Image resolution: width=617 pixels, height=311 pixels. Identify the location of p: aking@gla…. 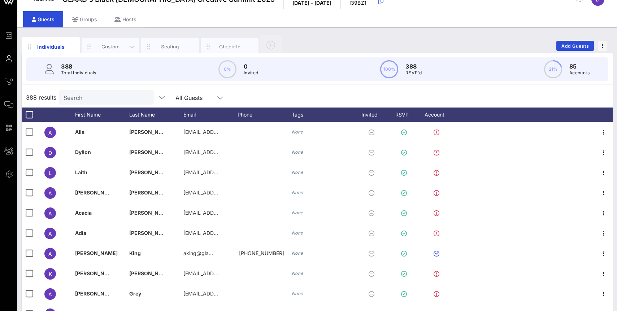
(198, 253).